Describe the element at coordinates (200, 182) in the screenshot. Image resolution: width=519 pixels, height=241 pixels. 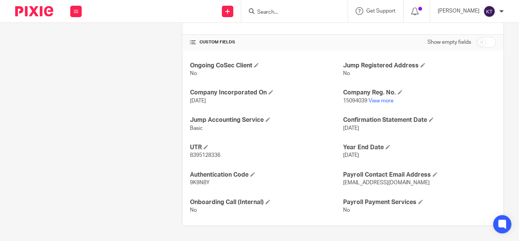
I see `span: 9K9N8Y` at that location.